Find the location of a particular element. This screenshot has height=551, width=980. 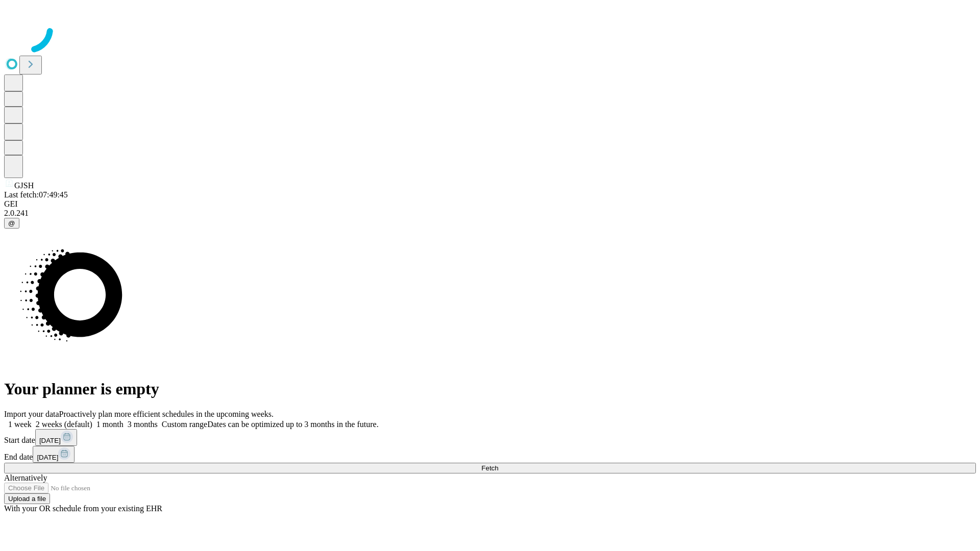

span: 1 week is located at coordinates (20, 424).